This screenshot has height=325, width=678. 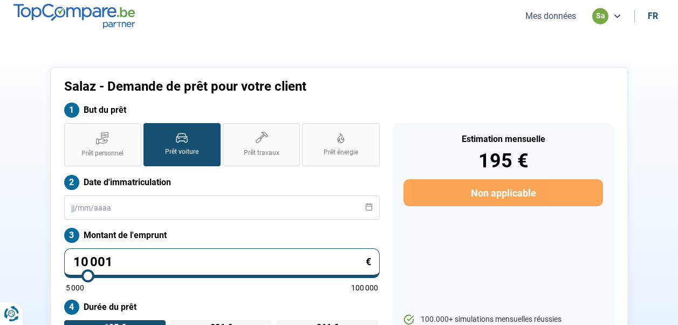 I want to click on div: 195 €, so click(x=503, y=161).